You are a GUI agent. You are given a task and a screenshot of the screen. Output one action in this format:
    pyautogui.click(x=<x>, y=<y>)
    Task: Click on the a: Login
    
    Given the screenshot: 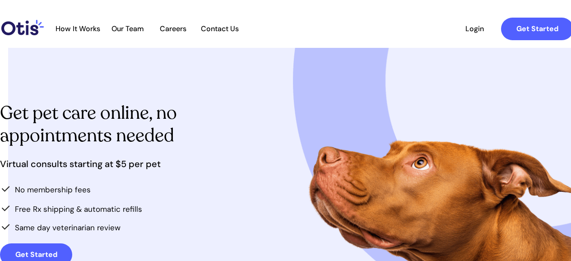 What is the action you would take?
    pyautogui.click(x=475, y=29)
    